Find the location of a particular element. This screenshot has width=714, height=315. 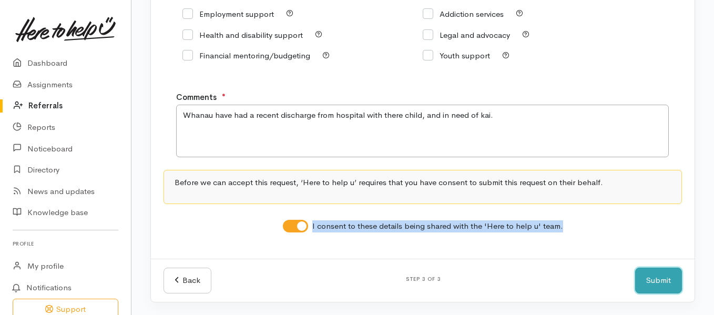

label: Addiction services is located at coordinates (463, 14).